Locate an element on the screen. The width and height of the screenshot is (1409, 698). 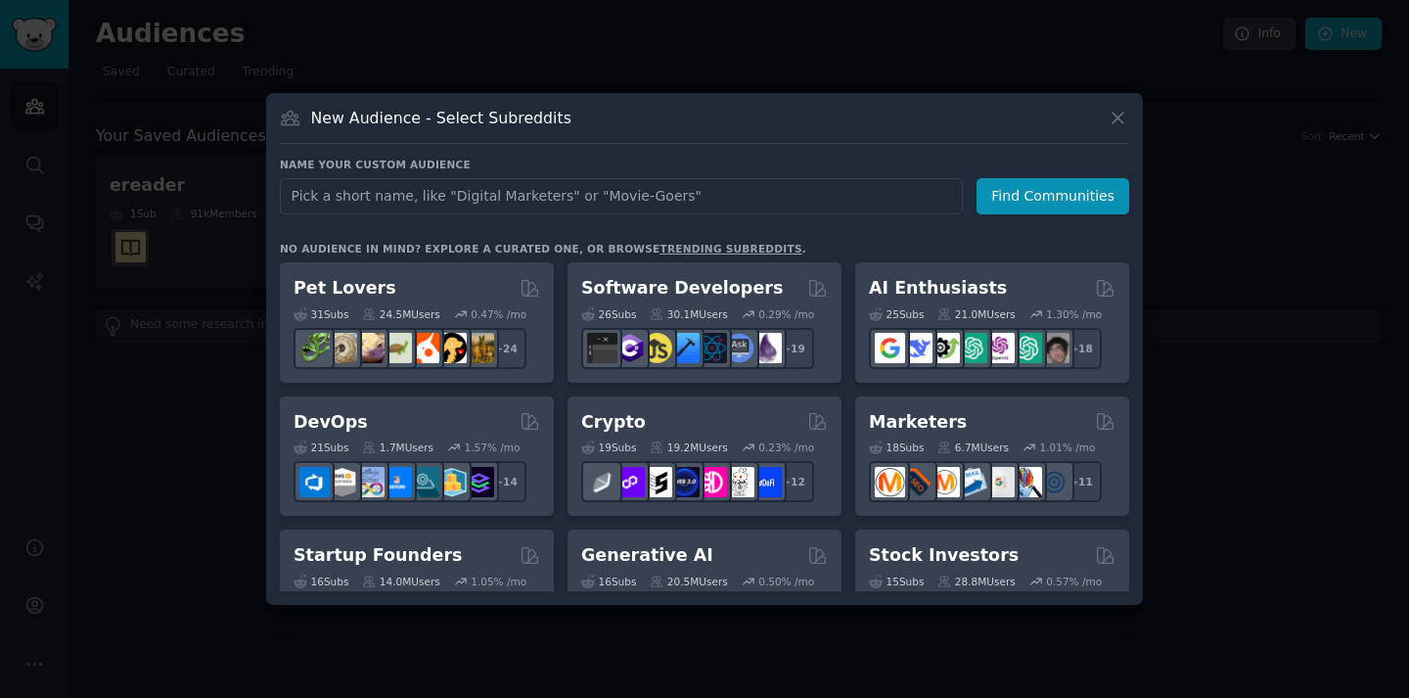
img: PlatformEngineers is located at coordinates (479, 481).